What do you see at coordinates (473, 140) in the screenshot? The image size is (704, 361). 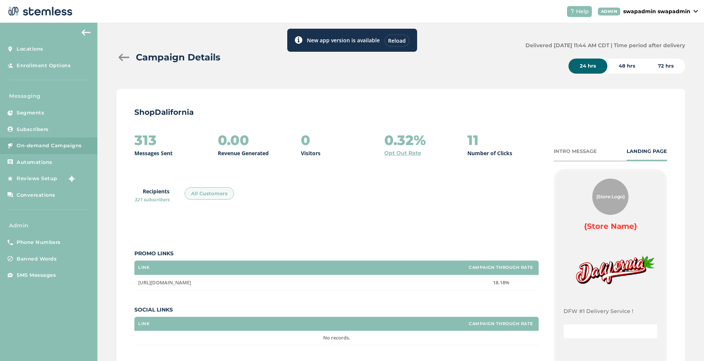 I see `h2: 11` at bounding box center [473, 140].